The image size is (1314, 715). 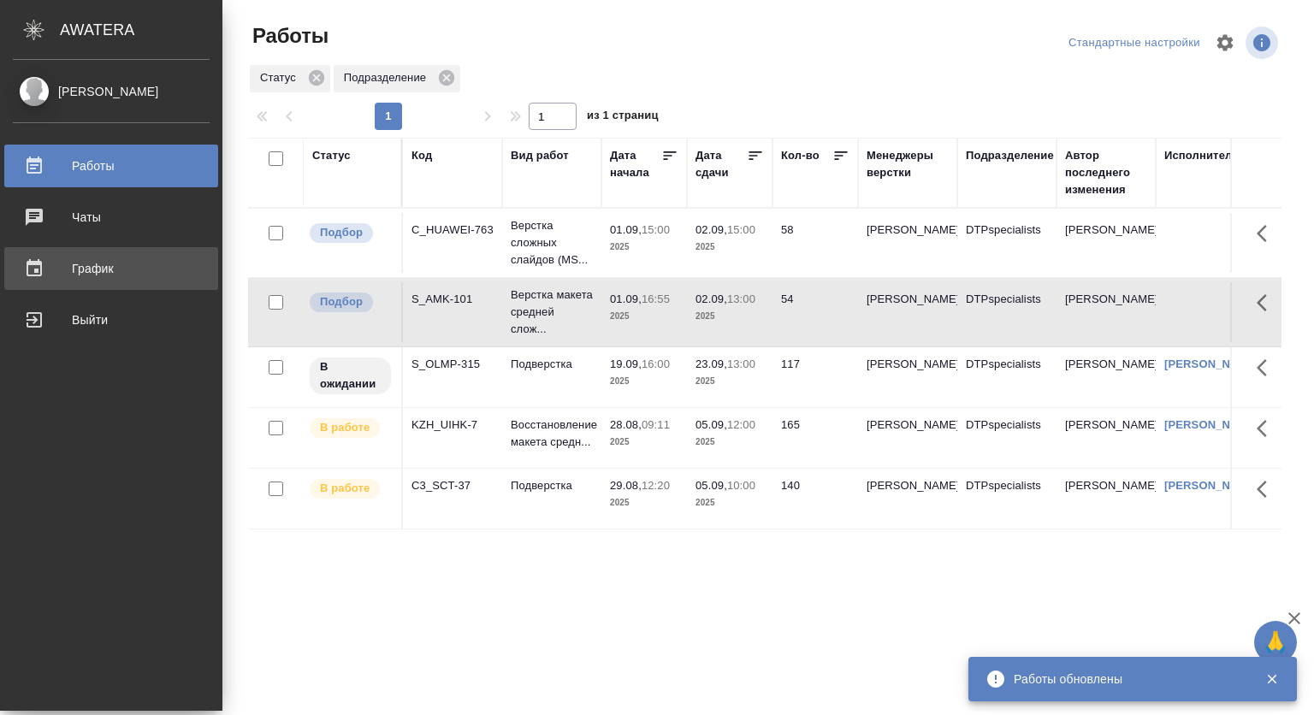 I want to click on p: 23.09,, so click(x=711, y=364).